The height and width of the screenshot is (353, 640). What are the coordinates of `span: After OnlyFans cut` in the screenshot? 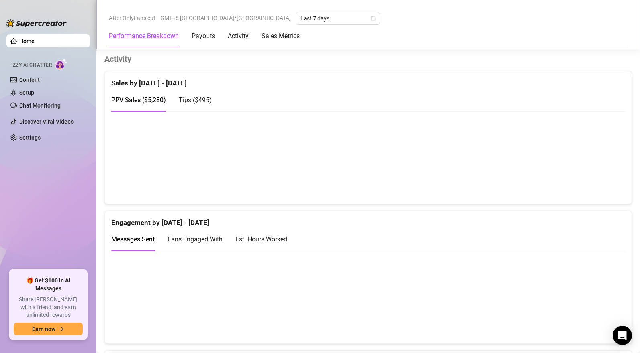 It's located at (132, 18).